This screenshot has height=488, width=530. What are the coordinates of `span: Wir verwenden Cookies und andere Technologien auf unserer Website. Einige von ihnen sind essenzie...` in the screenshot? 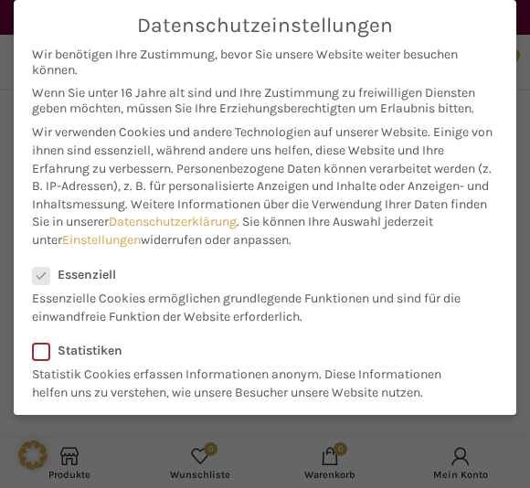 It's located at (262, 150).